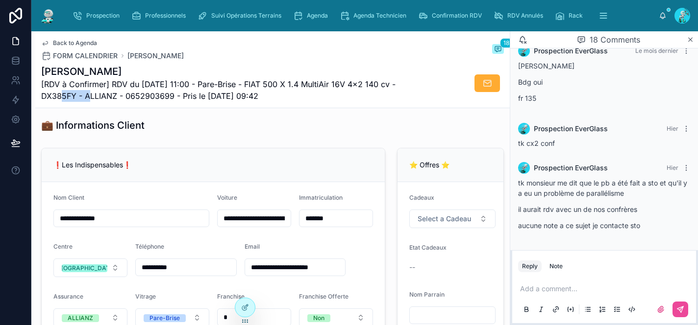 The width and height of the screenshot is (698, 325). I want to click on a: Rack, so click(570, 16).